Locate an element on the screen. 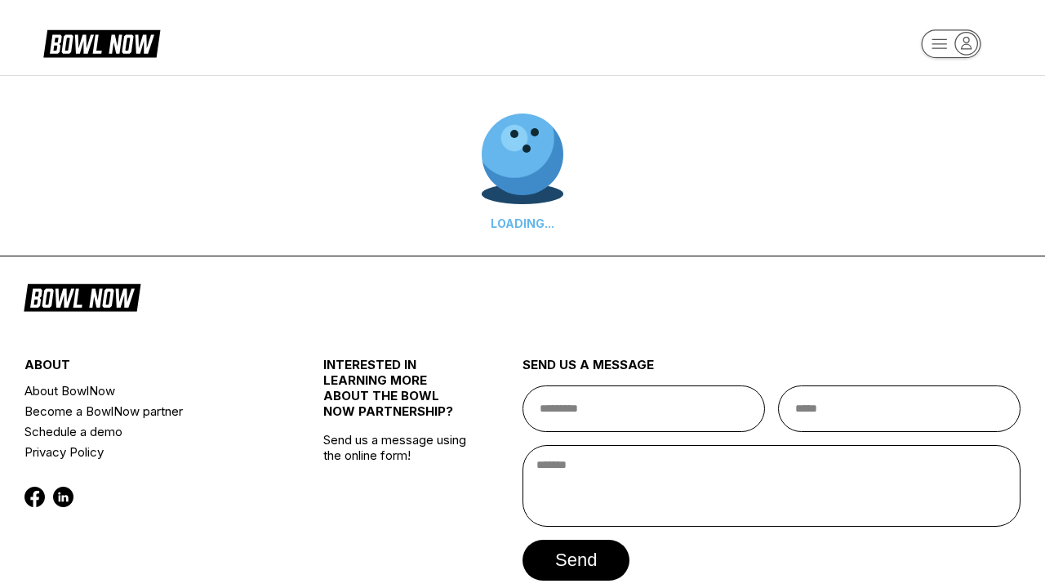 This screenshot has width=1045, height=588. div: INTERESTED IN LEARNING MORE ABOUT THE BOWL NOW PARTNERSHIP? is located at coordinates (398, 394).